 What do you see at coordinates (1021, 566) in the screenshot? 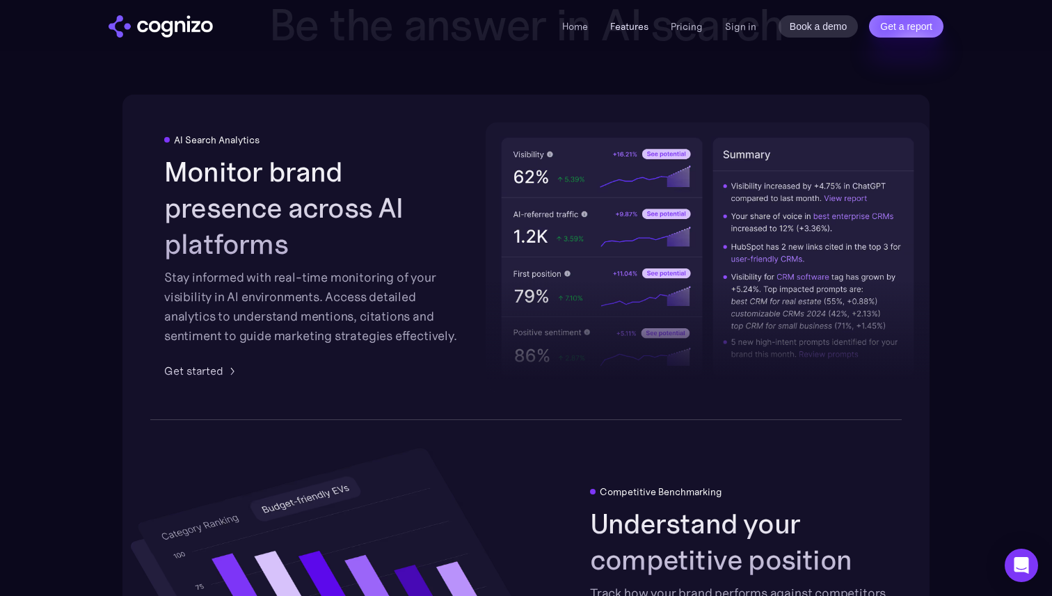
I see `div: Open Intercom Messenger` at bounding box center [1021, 566].